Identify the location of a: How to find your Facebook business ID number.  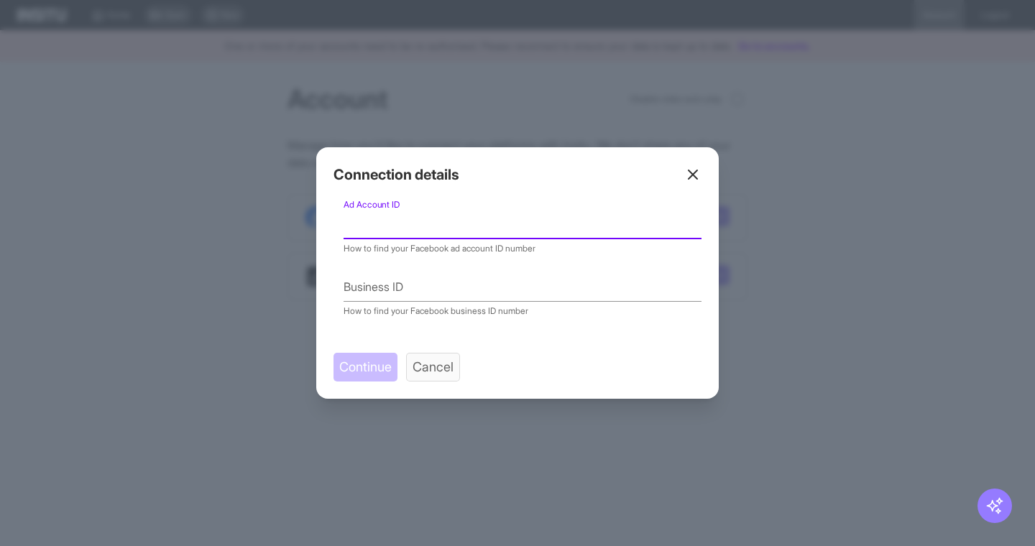
(436, 311).